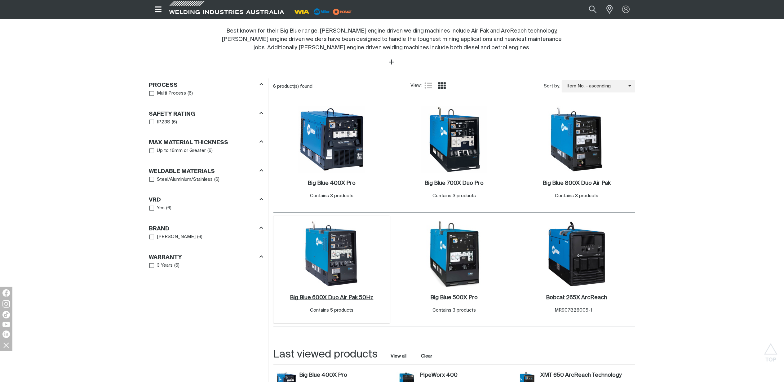  I want to click on a: Bobcat 265X ArcReach, so click(576, 298).